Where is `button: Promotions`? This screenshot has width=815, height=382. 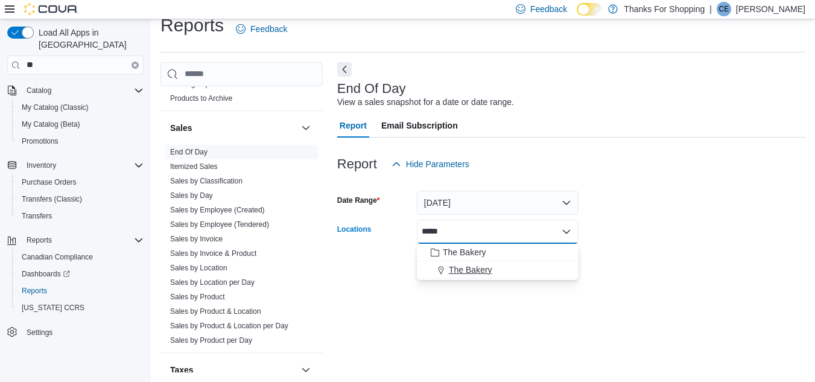 button: Promotions is located at coordinates (80, 141).